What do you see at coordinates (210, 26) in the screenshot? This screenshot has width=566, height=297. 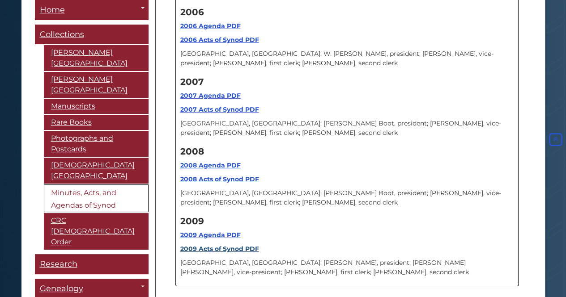 I see `a: 2006 Agenda PDF` at bounding box center [210, 26].